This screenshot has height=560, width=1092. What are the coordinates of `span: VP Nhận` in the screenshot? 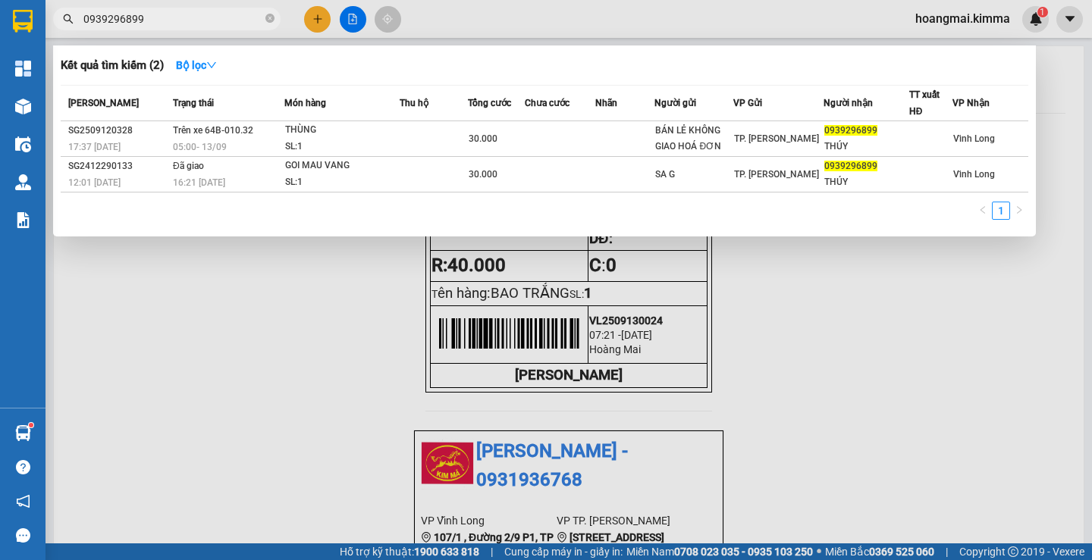 It's located at (970, 103).